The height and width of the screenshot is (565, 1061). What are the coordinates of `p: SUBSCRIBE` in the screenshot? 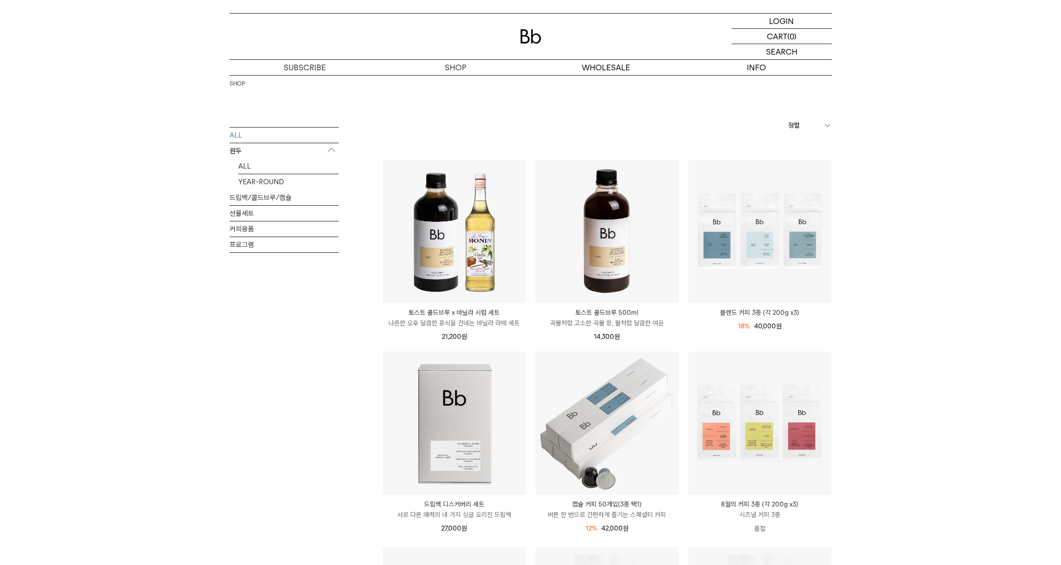 It's located at (305, 67).